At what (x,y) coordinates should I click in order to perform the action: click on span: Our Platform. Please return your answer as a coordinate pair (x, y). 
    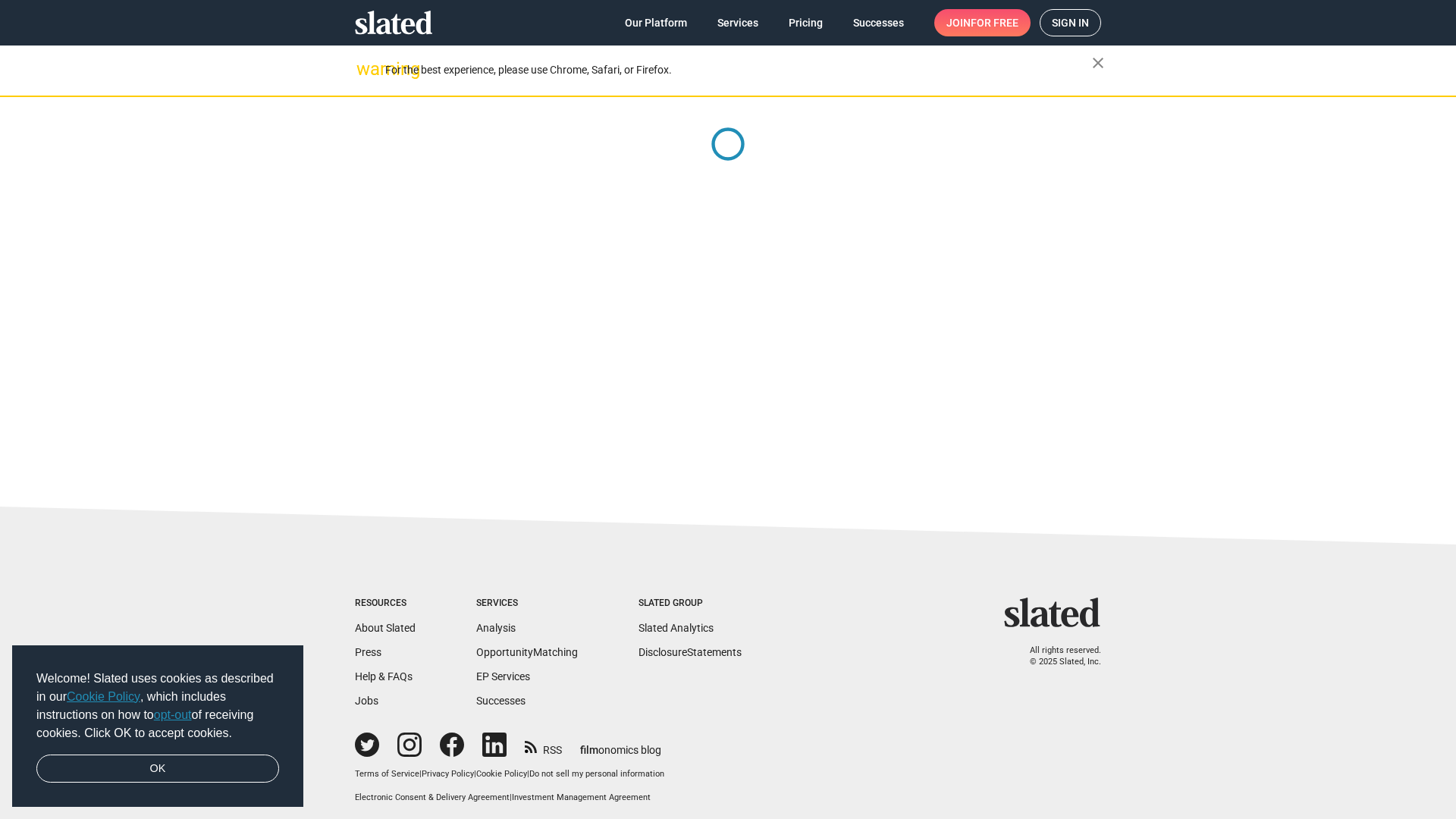
    Looking at the image, I should click on (655, 23).